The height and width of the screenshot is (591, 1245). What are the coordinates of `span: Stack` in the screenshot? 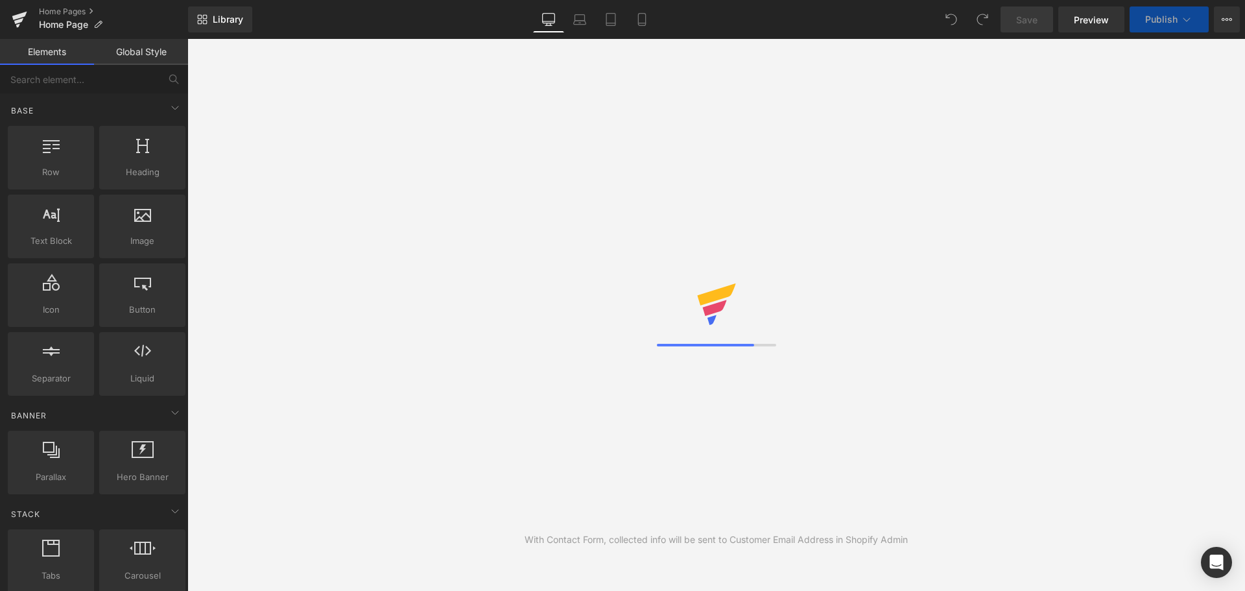 It's located at (25, 513).